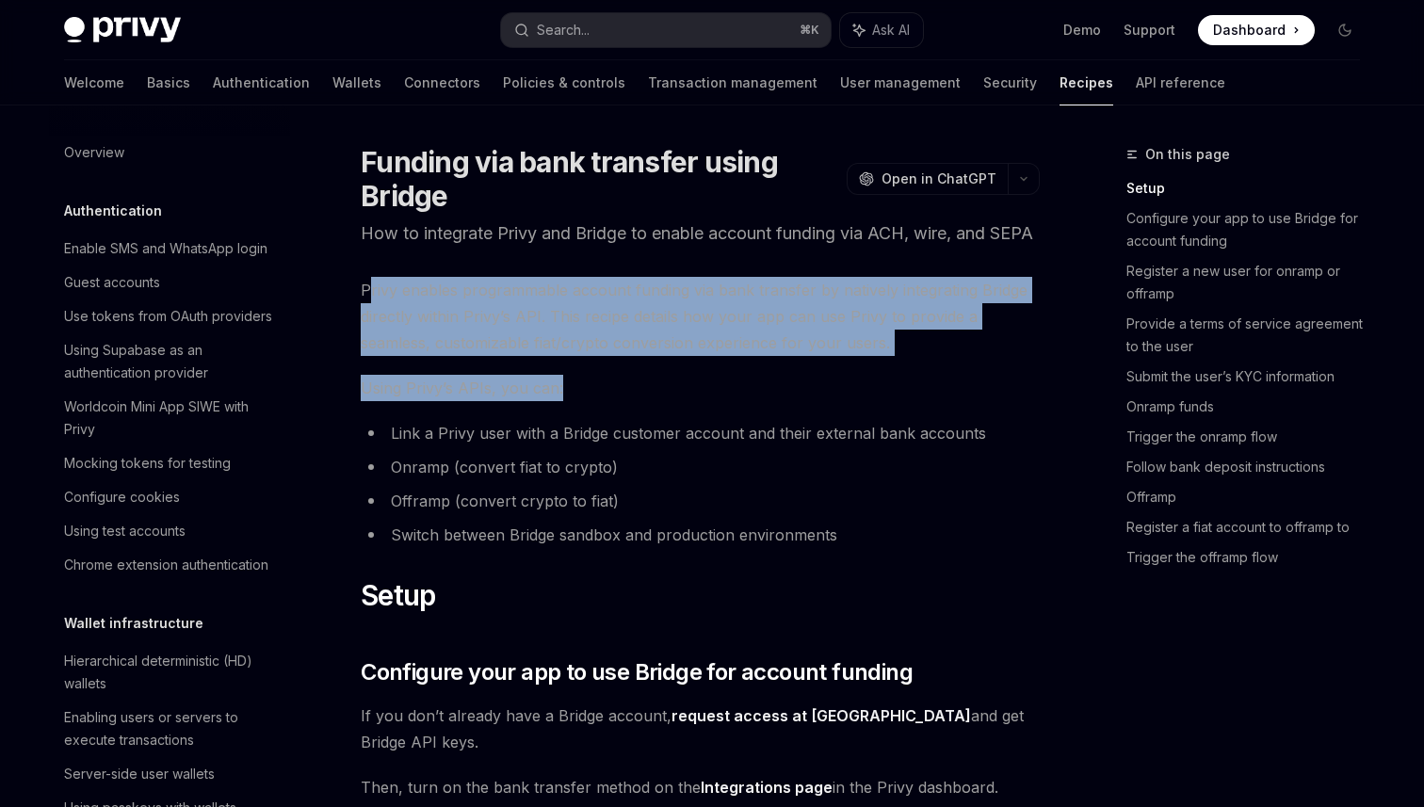 The width and height of the screenshot is (1424, 807). Describe the element at coordinates (168, 316) in the screenshot. I see `div: Use tokens from OAuth providers` at that location.